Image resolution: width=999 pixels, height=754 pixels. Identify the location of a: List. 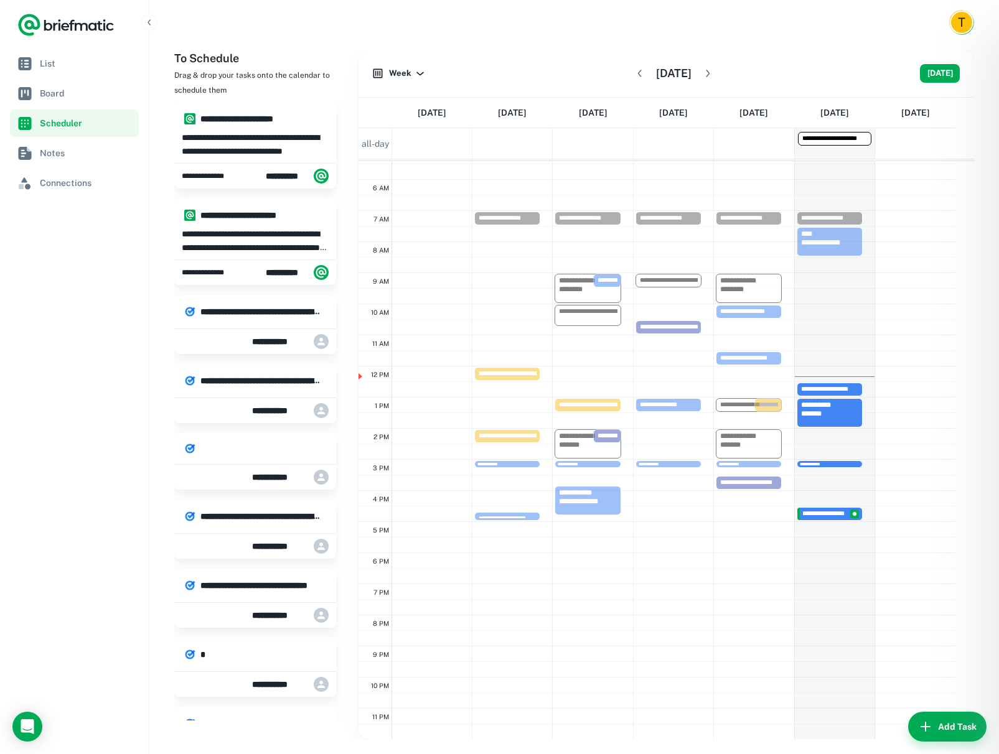
(74, 63).